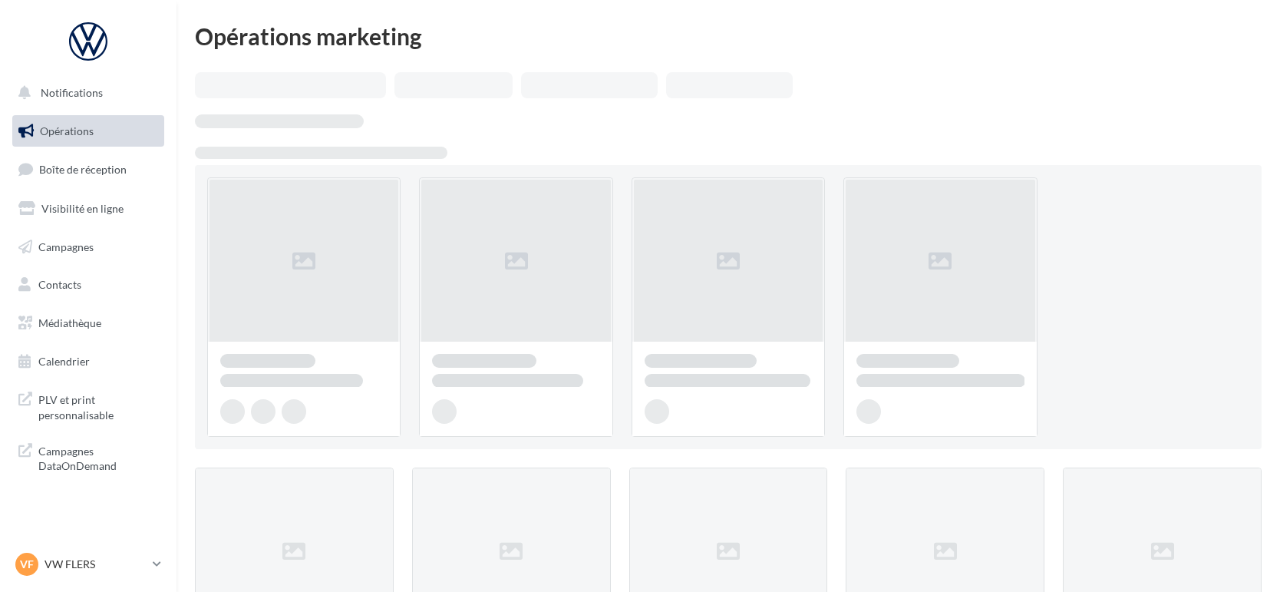  What do you see at coordinates (70, 322) in the screenshot?
I see `span: Médiathèque` at bounding box center [70, 322].